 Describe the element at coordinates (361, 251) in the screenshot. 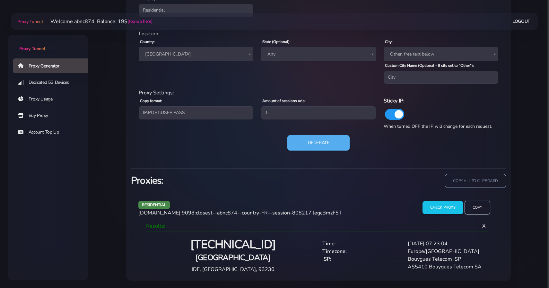

I see `div: Timezone:` at that location.